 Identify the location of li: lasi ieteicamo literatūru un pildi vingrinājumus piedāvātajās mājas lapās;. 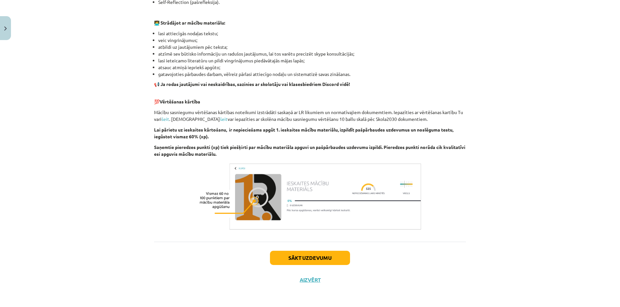
(312, 60).